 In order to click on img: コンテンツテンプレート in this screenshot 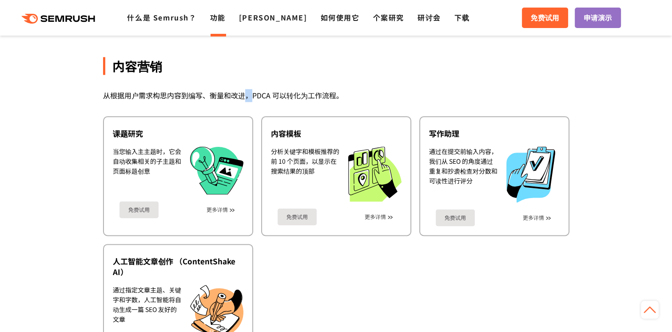, I will do `click(375, 174)`.